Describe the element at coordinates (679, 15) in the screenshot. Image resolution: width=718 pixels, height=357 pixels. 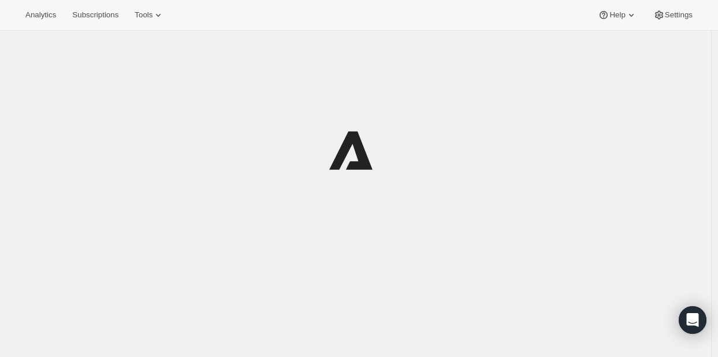
I see `span: Settings` at that location.